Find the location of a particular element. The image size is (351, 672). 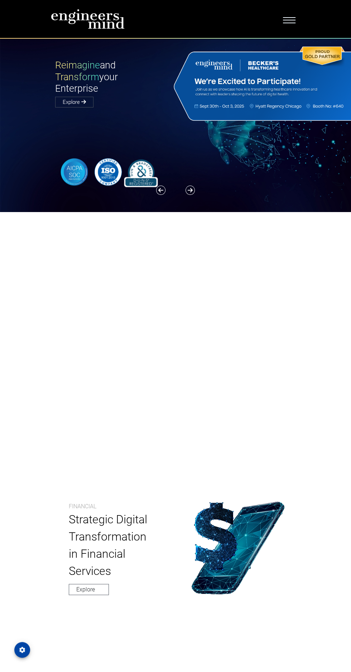

img: img is located at coordinates (238, 548).